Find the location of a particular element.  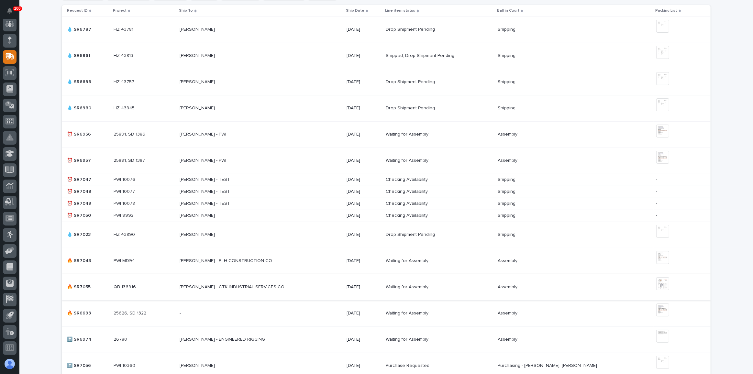

p: ⏰ SR7047 is located at coordinates (80, 179).